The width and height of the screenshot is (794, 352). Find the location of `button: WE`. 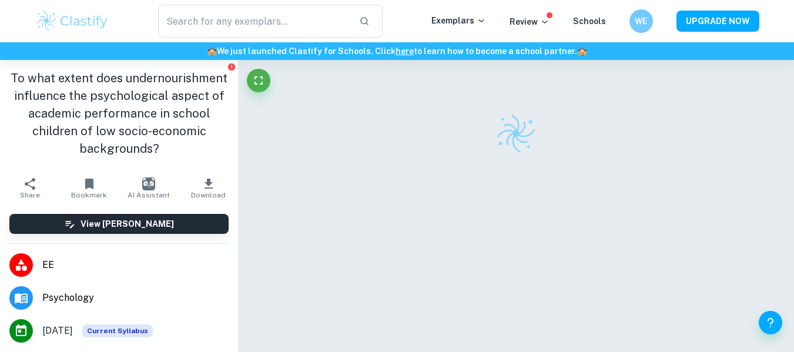

button: WE is located at coordinates (641, 21).